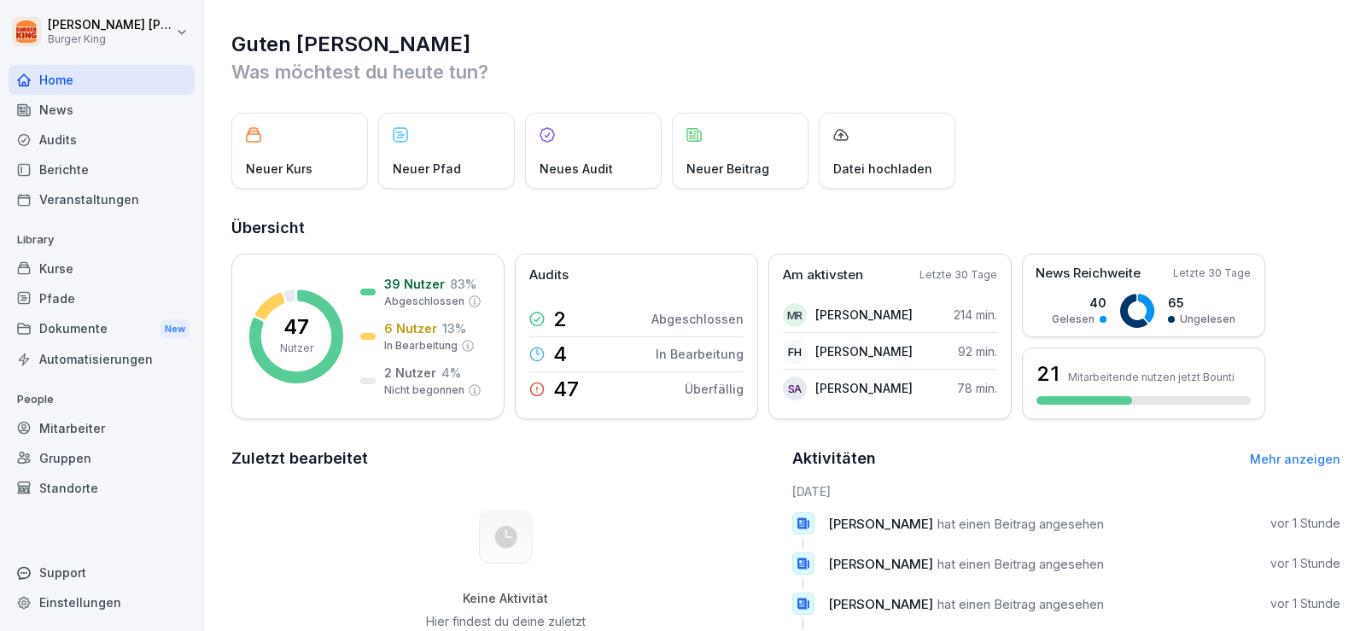 This screenshot has width=1366, height=631. What do you see at coordinates (883, 168) in the screenshot?
I see `p: Datei hochladen` at bounding box center [883, 168].